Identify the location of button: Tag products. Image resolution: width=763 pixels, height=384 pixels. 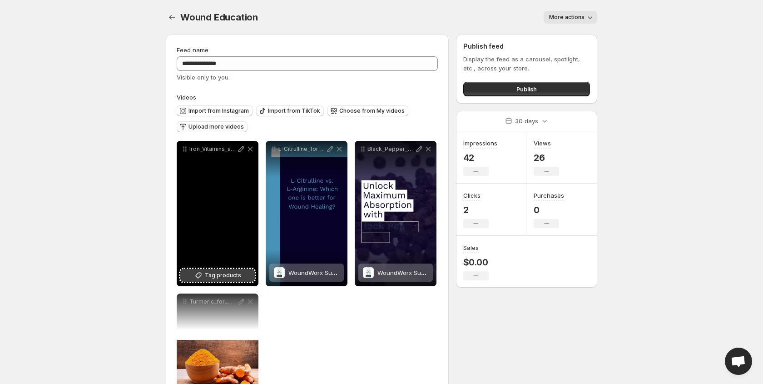
(217, 275).